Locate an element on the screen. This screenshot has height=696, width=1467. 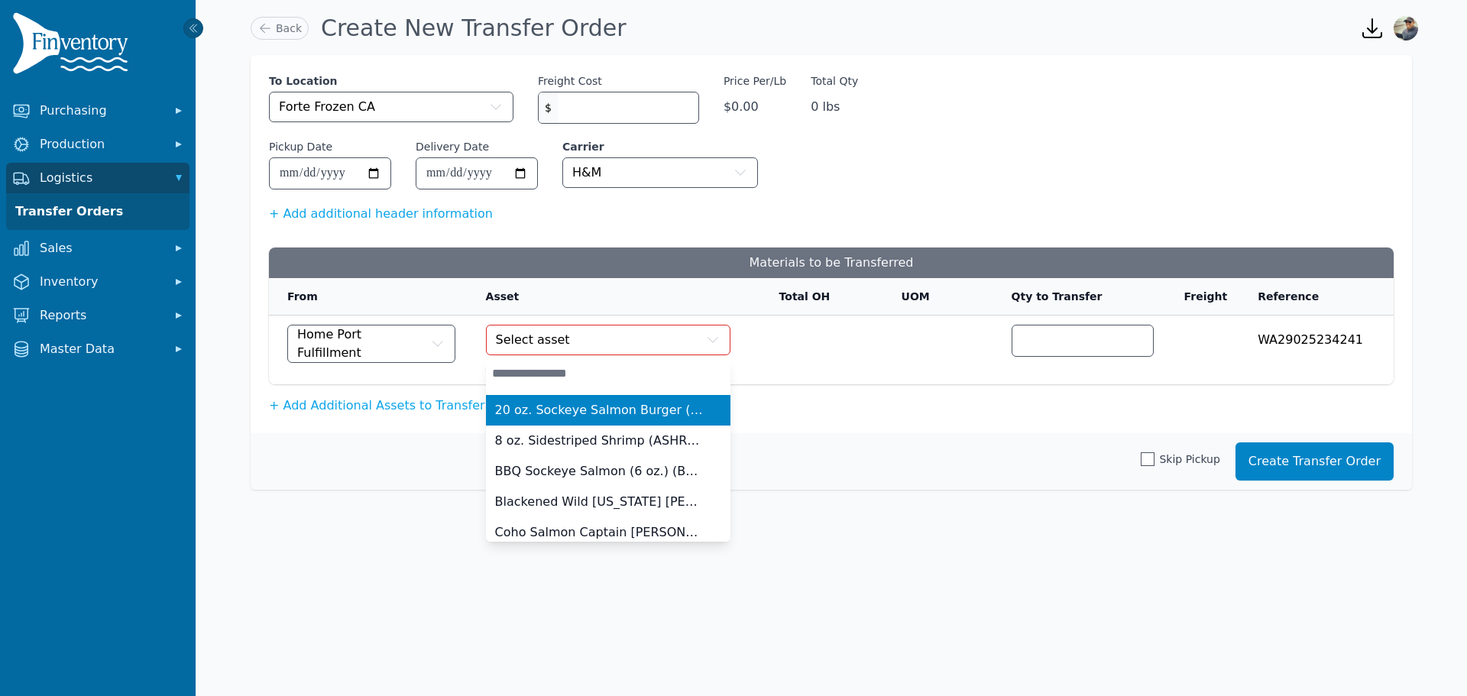
th: UOM is located at coordinates (938, 296).